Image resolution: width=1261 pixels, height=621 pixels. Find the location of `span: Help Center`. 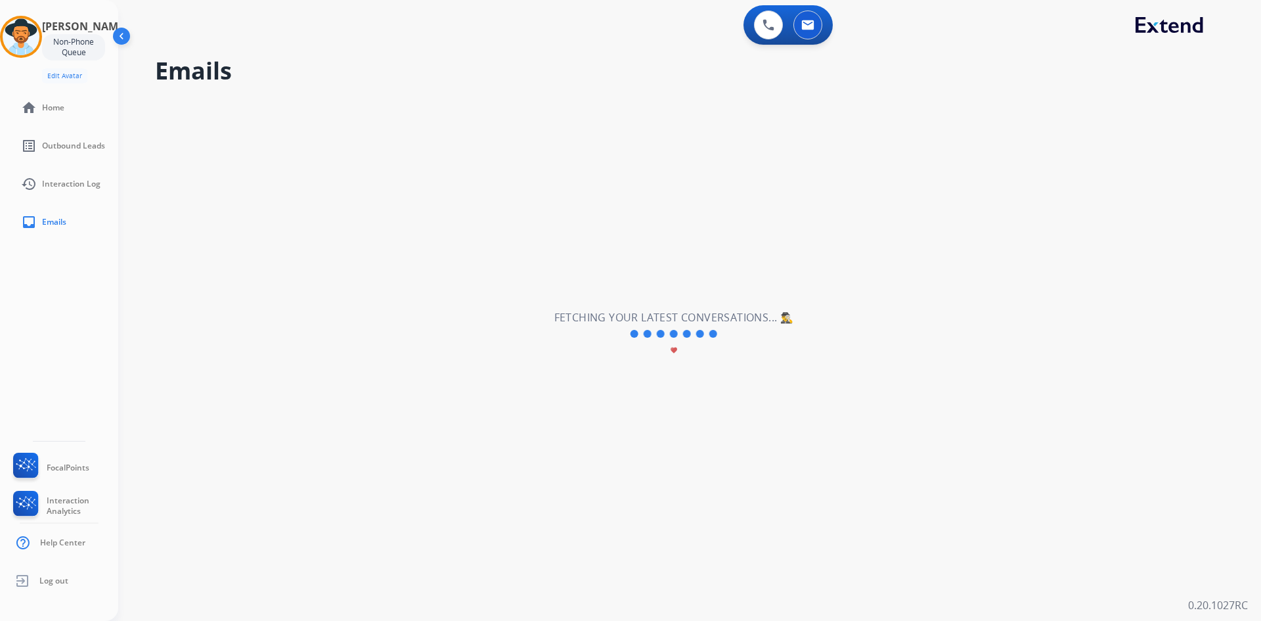

span: Help Center is located at coordinates (62, 543).